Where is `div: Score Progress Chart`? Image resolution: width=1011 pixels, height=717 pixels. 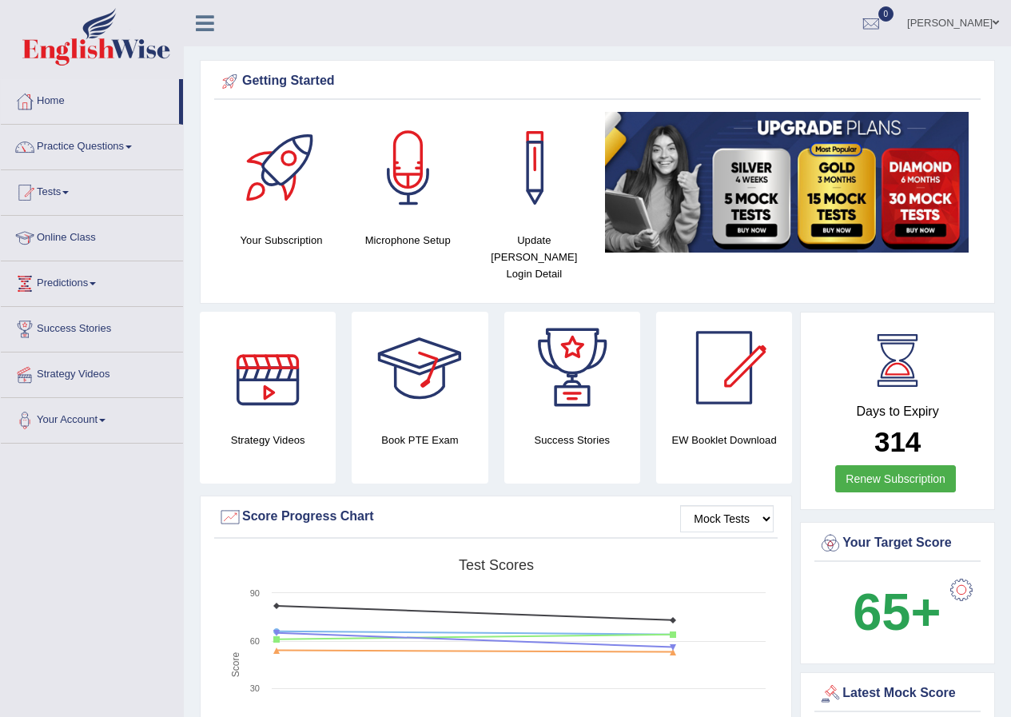 div: Score Progress Chart is located at coordinates (496, 517).